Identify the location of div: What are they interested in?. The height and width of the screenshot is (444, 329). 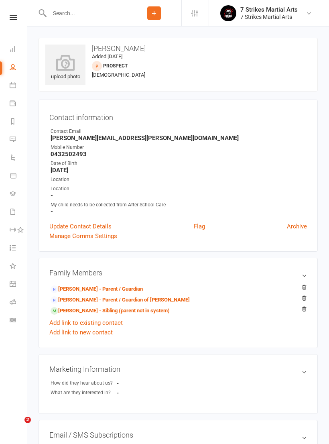
(83, 392).